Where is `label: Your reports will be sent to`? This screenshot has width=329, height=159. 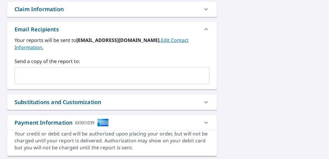 label: Your reports will be sent to is located at coordinates (112, 44).